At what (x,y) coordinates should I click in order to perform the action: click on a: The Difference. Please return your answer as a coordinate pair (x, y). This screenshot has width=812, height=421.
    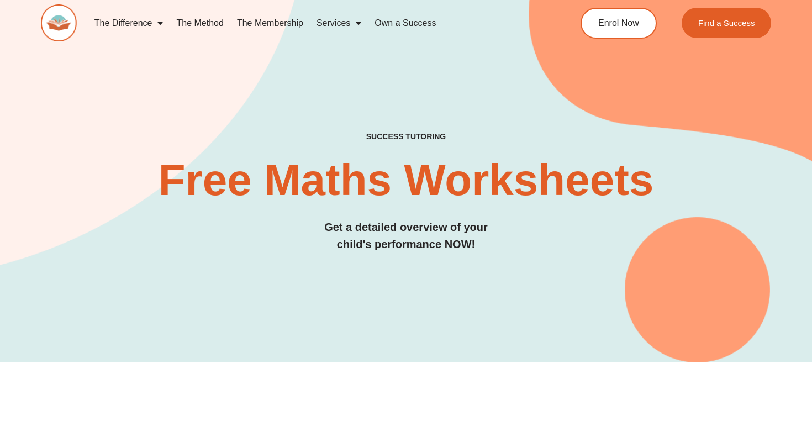
    Looking at the image, I should click on (129, 23).